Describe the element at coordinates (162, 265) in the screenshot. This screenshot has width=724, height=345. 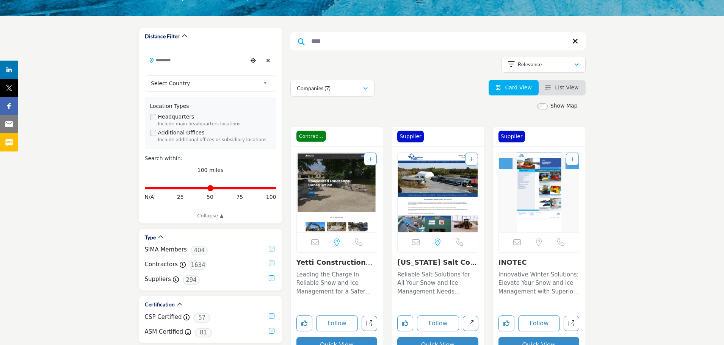
I see `label: Contractors` at that location.